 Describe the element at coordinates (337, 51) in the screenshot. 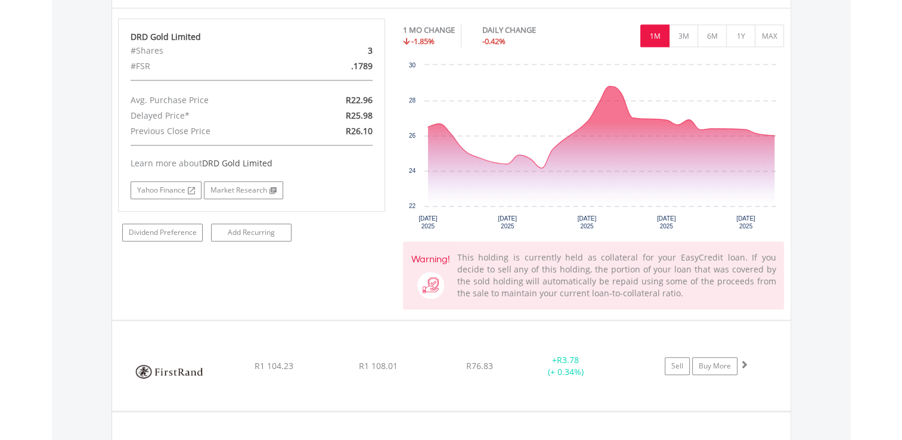

I see `div: 3` at that location.